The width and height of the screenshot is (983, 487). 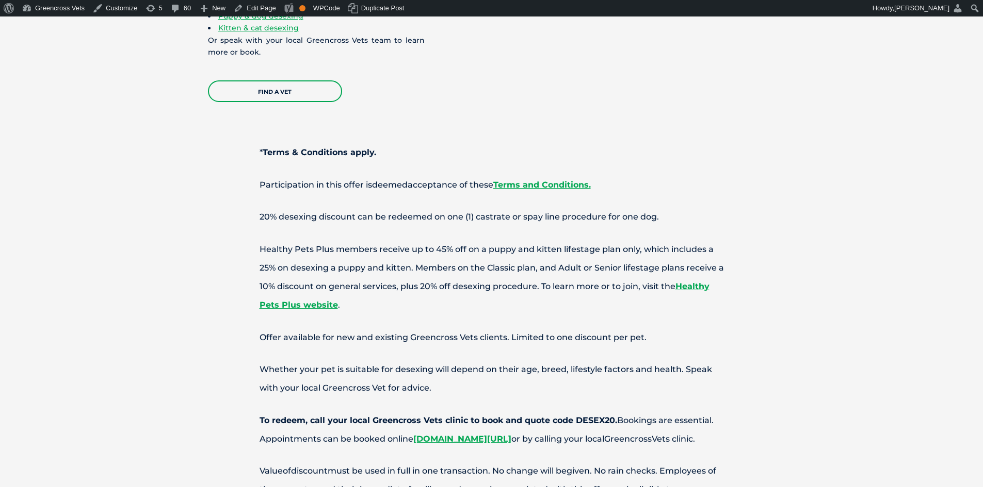 What do you see at coordinates (438, 420) in the screenshot?
I see `strong: To redeem, call your local Greencross Vets clinic to book and quote code DESEX20.` at bounding box center [438, 420].